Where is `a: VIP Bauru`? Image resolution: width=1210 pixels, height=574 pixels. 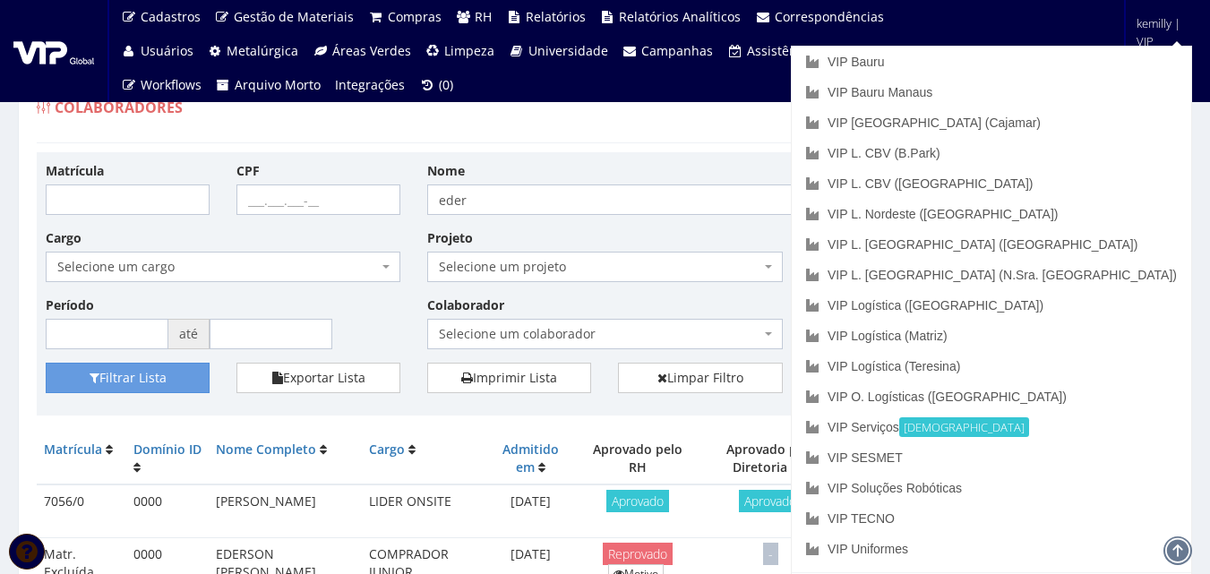
a: VIP Bauru is located at coordinates (992, 62).